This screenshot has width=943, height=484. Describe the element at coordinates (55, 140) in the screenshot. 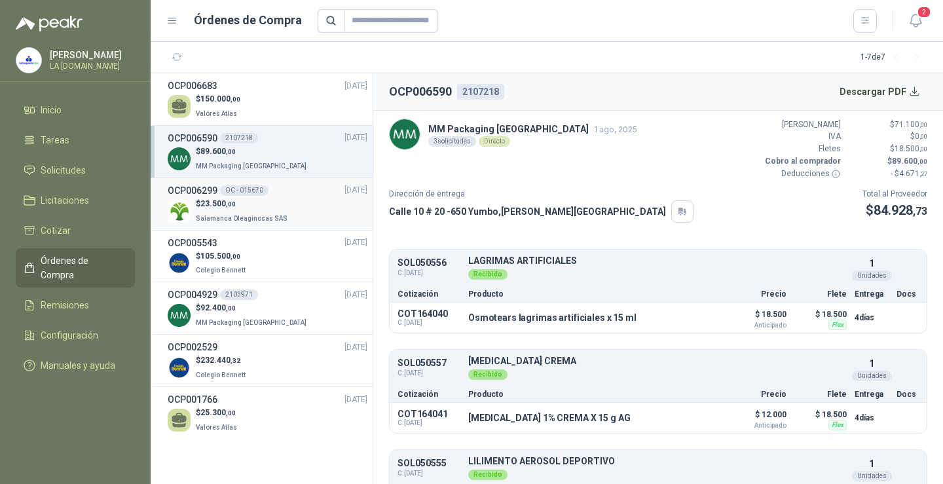

I see `span: Tareas` at that location.